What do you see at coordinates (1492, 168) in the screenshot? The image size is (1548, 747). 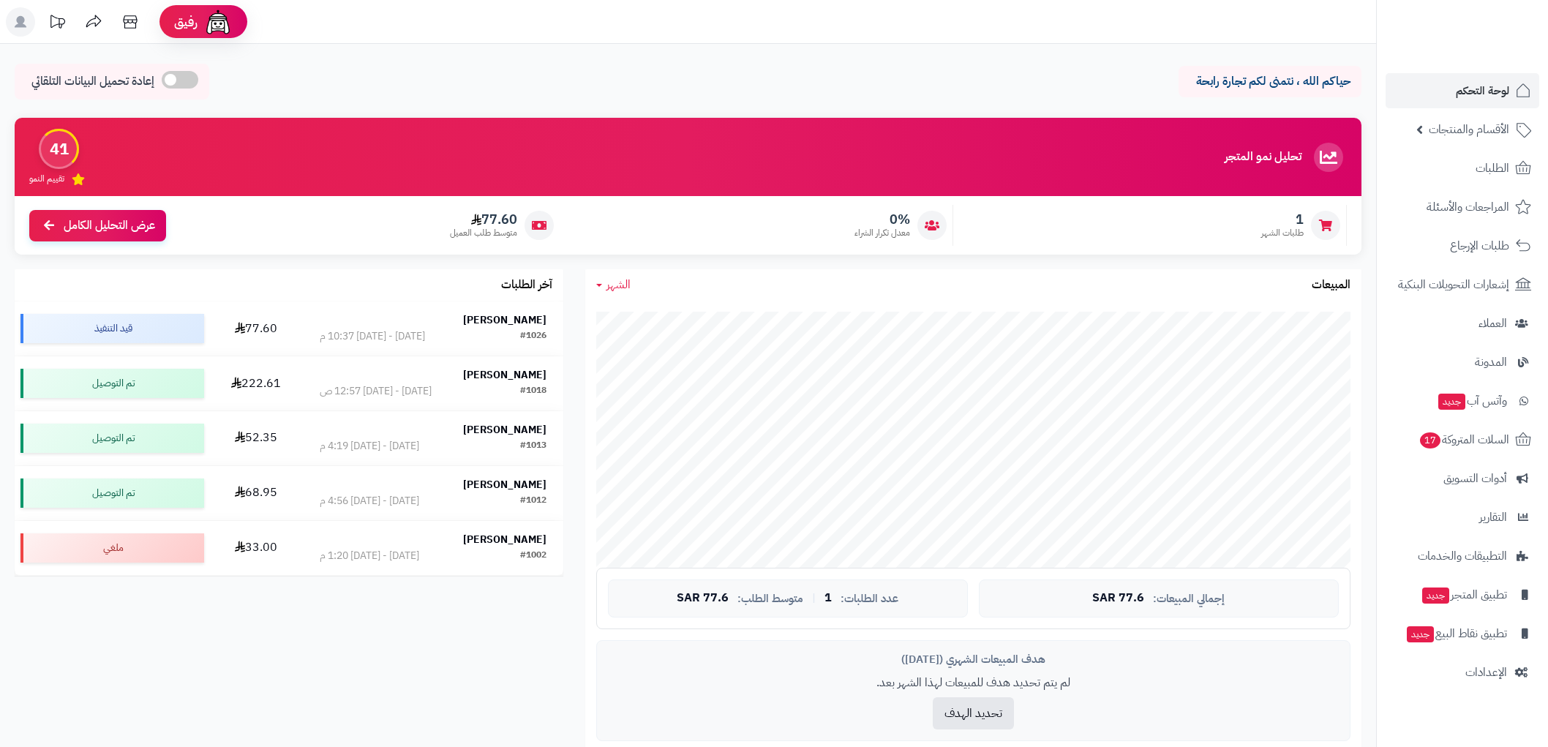 I see `span: الطلبات` at bounding box center [1492, 168].